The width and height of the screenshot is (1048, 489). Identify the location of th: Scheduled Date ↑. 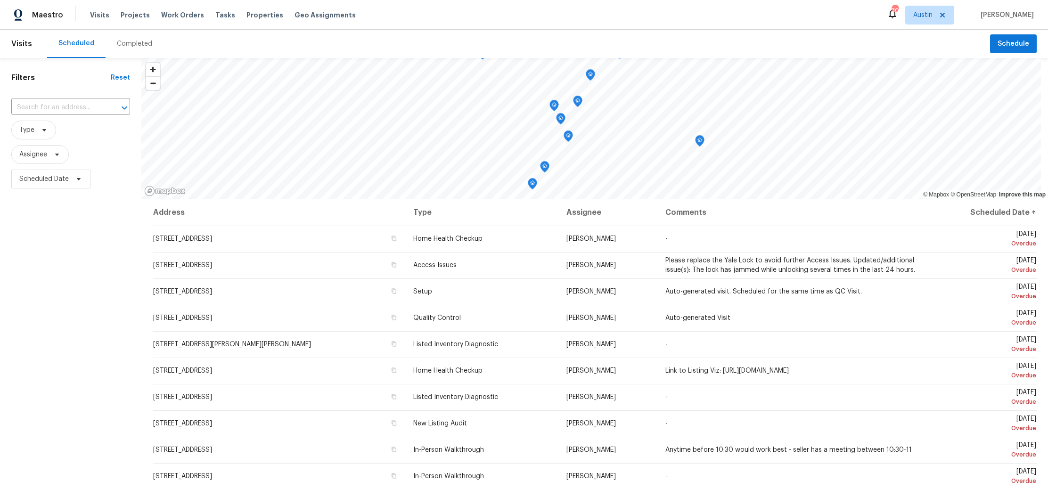
(980, 213).